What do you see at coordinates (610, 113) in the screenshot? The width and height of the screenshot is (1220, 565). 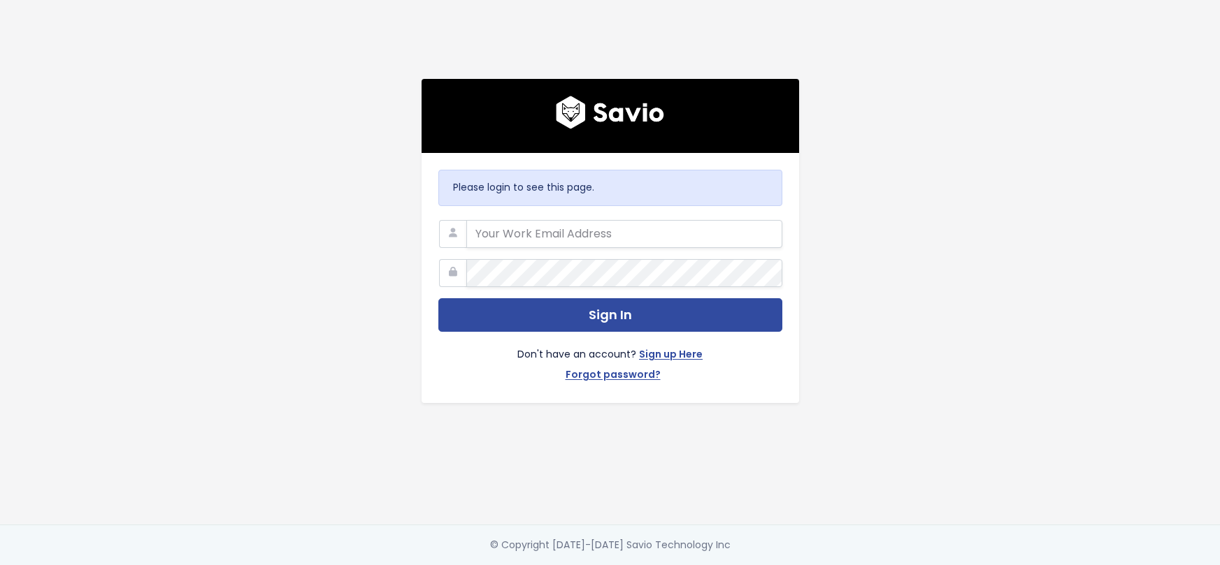 I see `img: logo600x187.a314fd40982d.png` at bounding box center [610, 113].